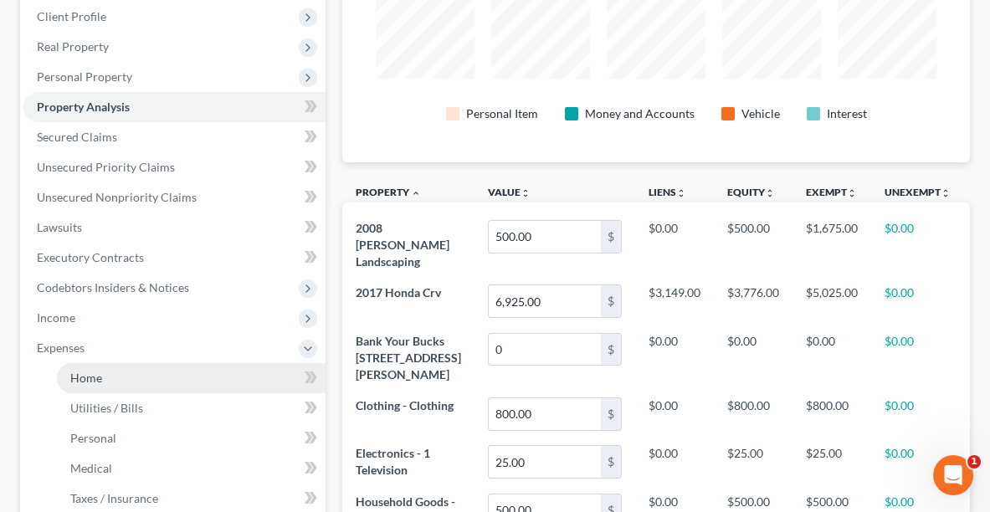 The width and height of the screenshot is (990, 512). Describe the element at coordinates (91, 468) in the screenshot. I see `span: Medical` at that location.